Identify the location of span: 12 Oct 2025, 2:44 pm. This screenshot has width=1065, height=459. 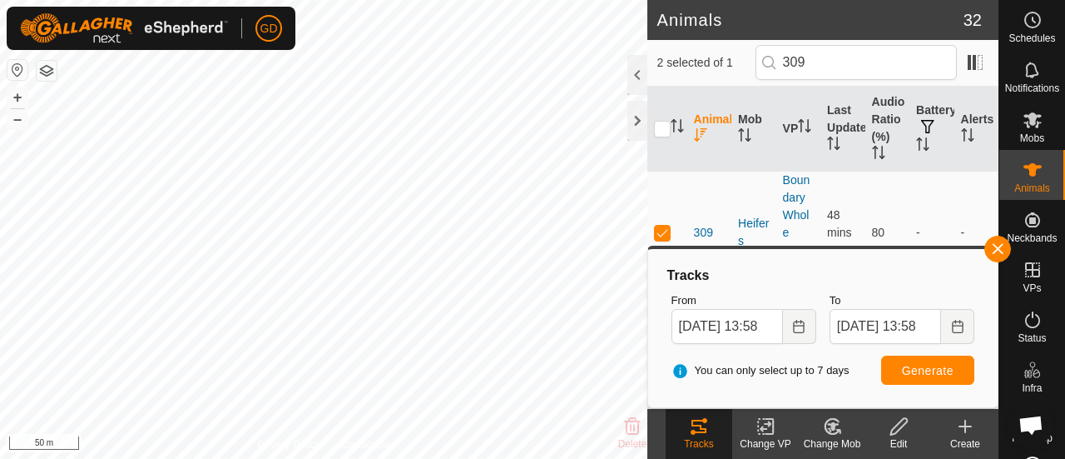
(840, 232).